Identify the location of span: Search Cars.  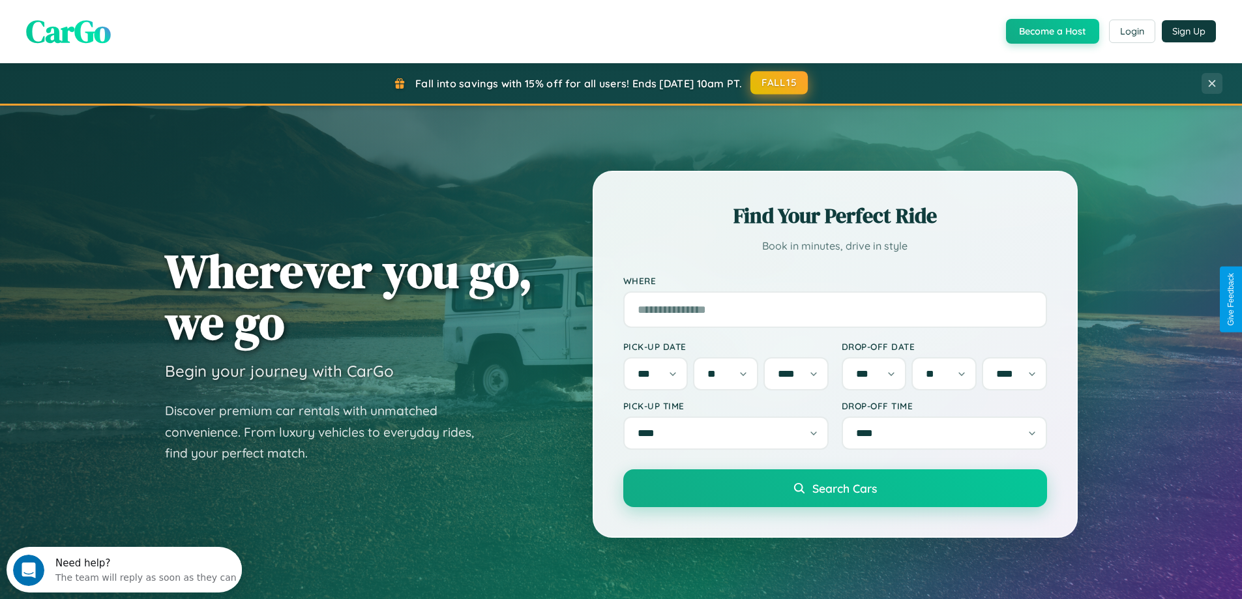
(844, 488).